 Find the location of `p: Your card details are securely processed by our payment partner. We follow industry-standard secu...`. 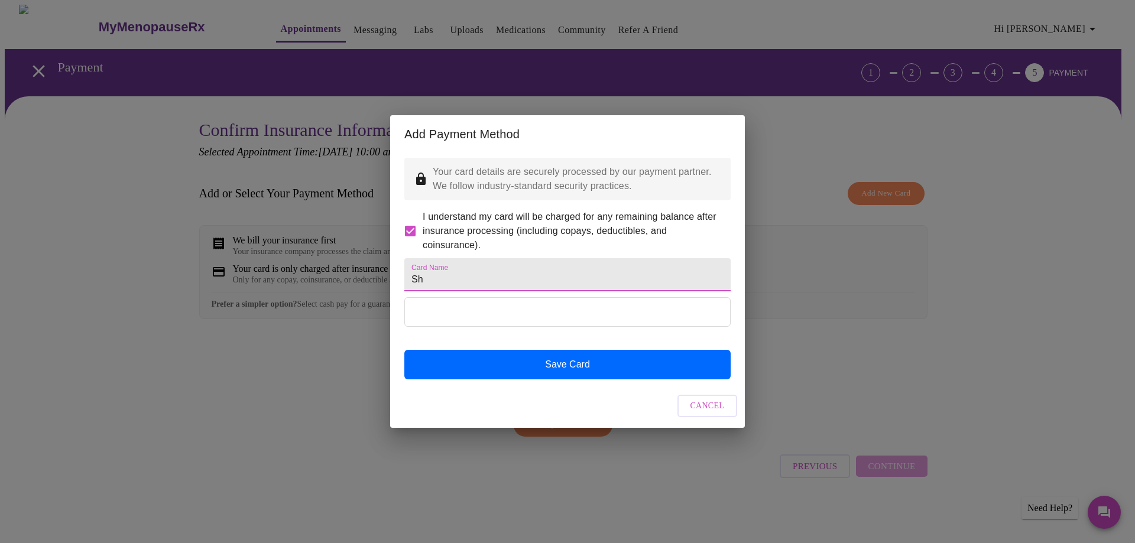

p: Your card details are securely processed by our payment partner. We follow industry-standard secu... is located at coordinates (577, 179).